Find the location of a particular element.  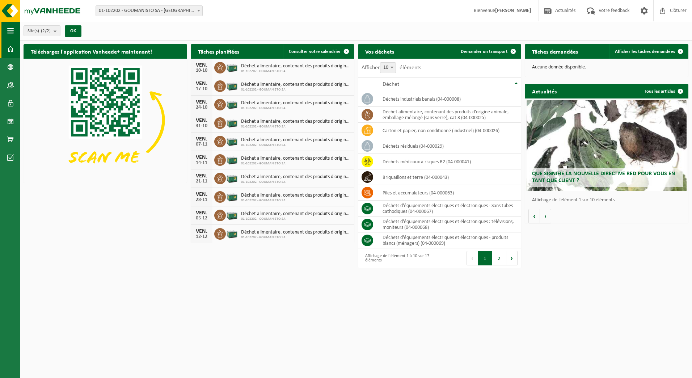

div: 12-12 is located at coordinates (201, 237).